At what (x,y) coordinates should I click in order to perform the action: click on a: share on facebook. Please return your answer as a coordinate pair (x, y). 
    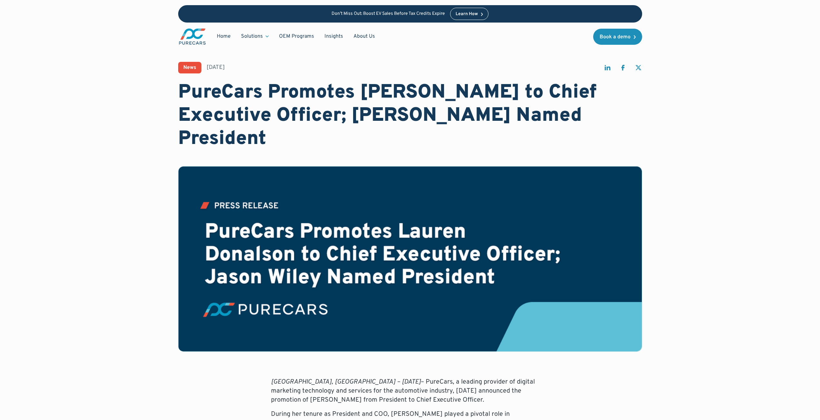
    Looking at the image, I should click on (623, 69).